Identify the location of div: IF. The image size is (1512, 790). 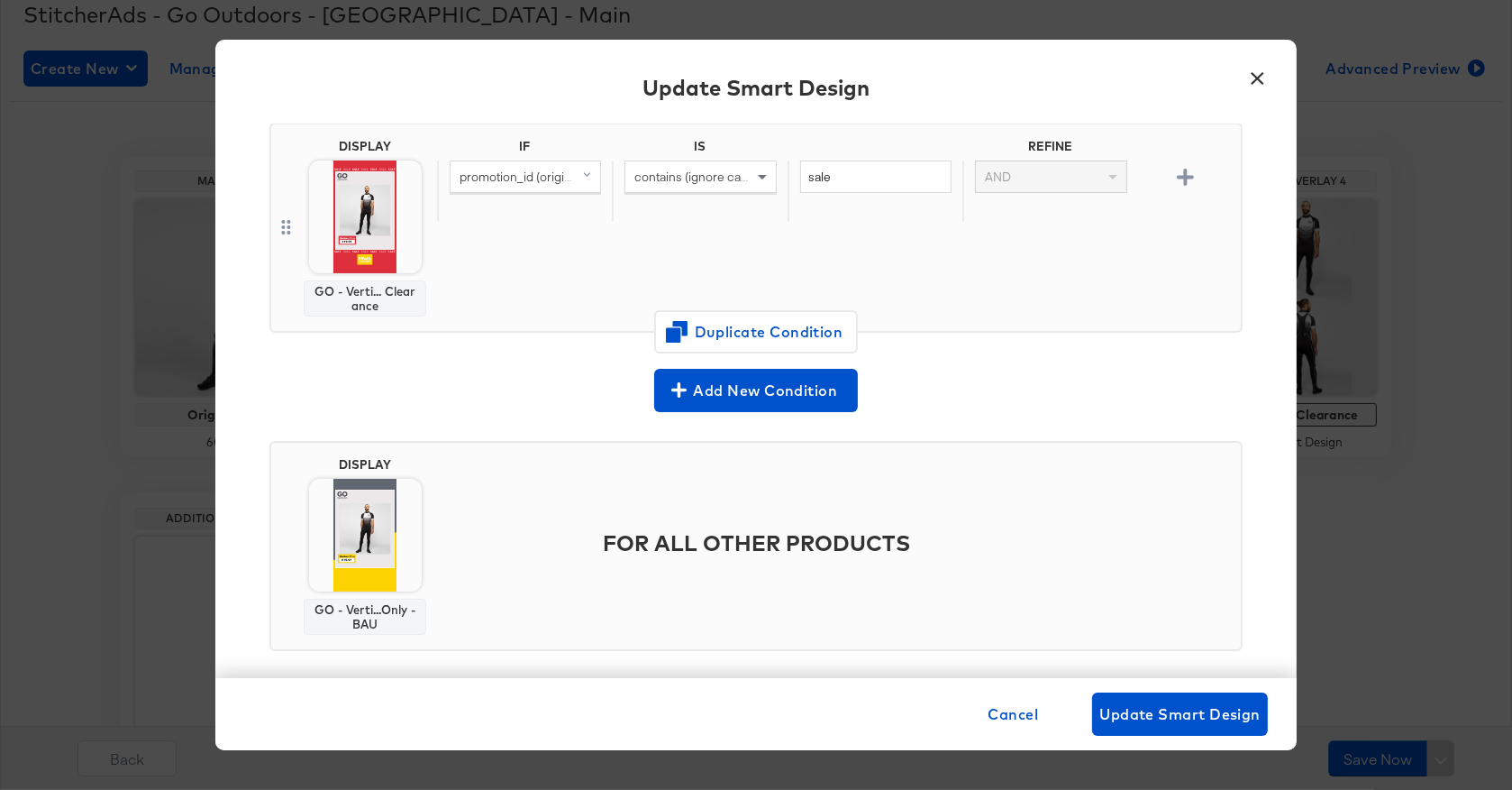
(525, 150).